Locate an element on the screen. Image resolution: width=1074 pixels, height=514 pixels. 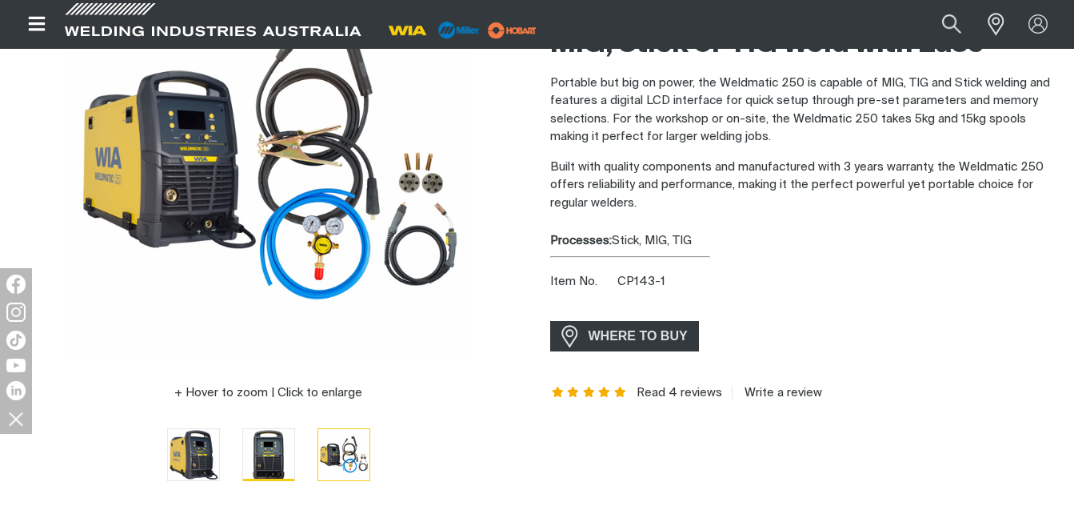
div: Stick, MIG, TIG is located at coordinates (806, 241).